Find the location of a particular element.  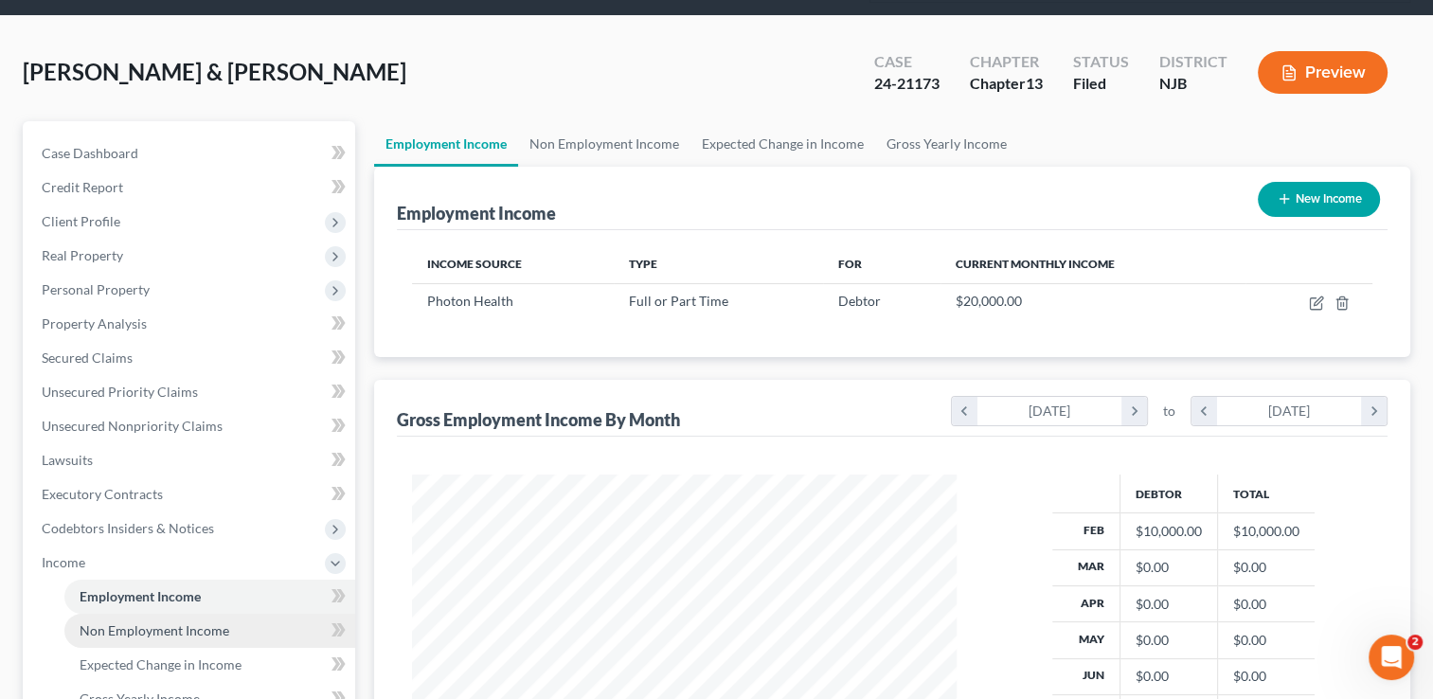

div: Gross Employment Income By Month is located at coordinates (538, 420).